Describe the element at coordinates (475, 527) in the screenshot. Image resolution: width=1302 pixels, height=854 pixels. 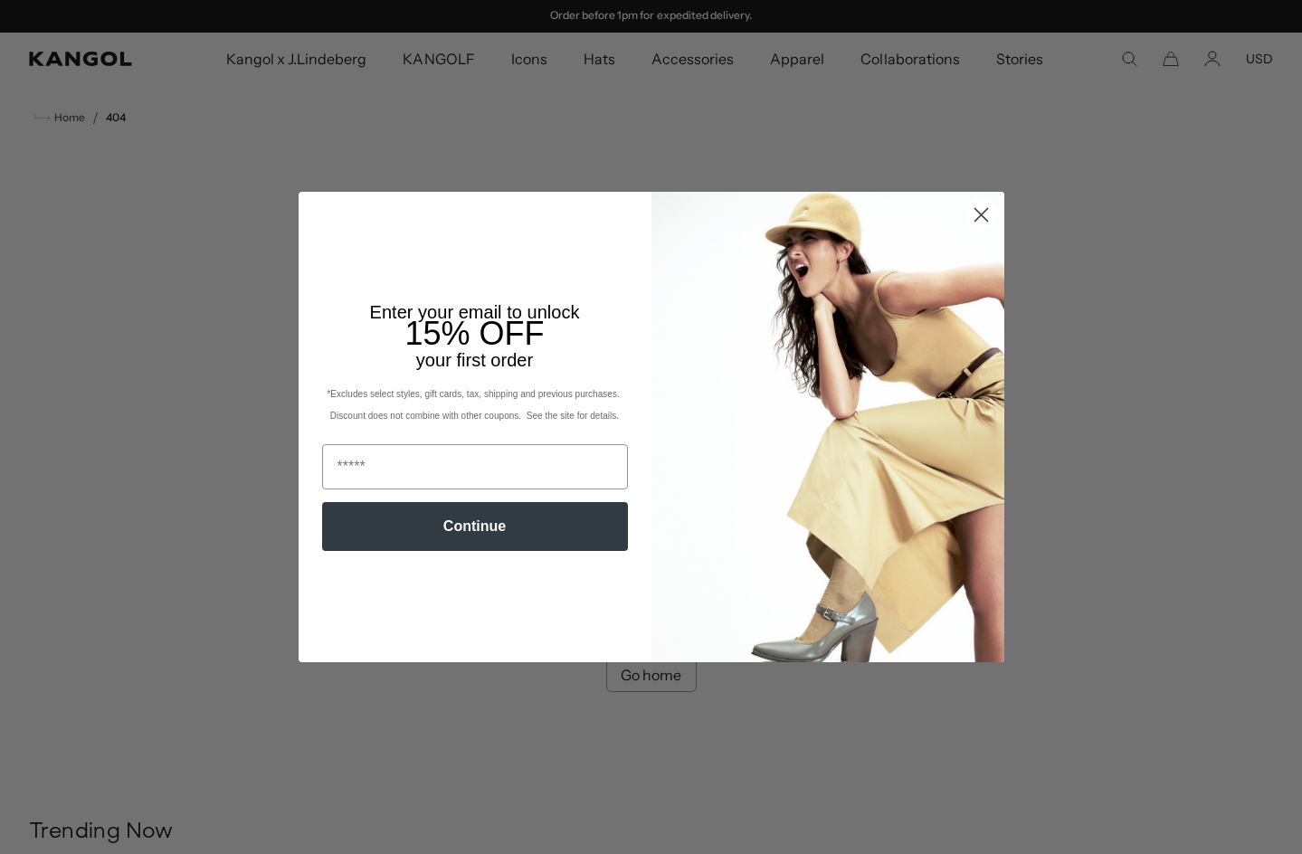
I see `button: Continue` at that location.